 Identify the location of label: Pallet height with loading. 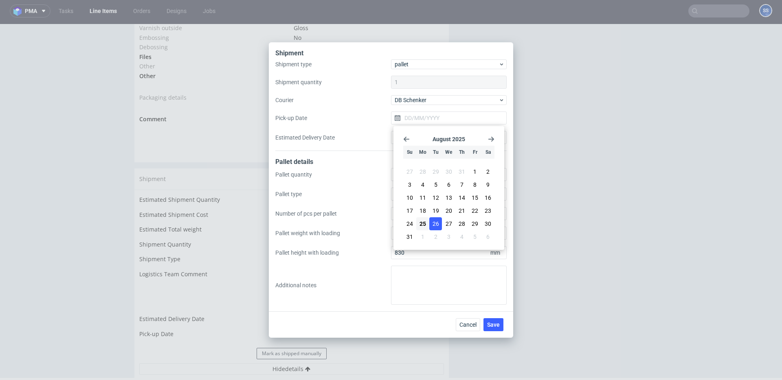
(333, 253).